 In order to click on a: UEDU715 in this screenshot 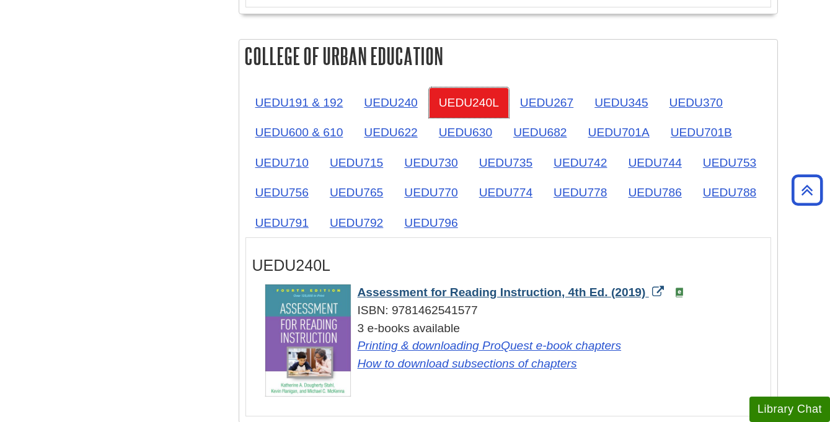, I will do `click(356, 162)`.